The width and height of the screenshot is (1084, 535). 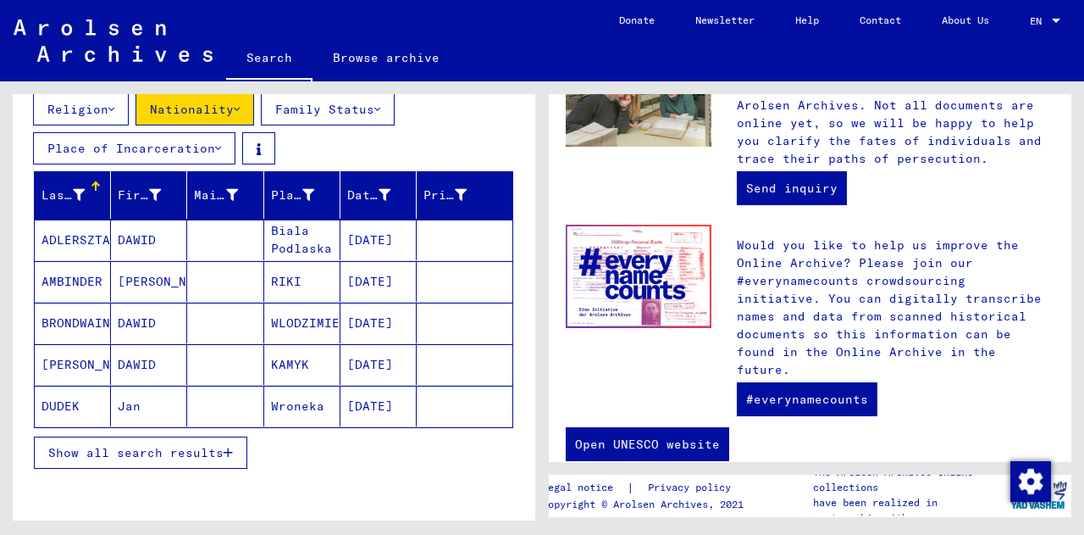 I want to click on mat-header-cell: Date of Birth, so click(x=379, y=195).